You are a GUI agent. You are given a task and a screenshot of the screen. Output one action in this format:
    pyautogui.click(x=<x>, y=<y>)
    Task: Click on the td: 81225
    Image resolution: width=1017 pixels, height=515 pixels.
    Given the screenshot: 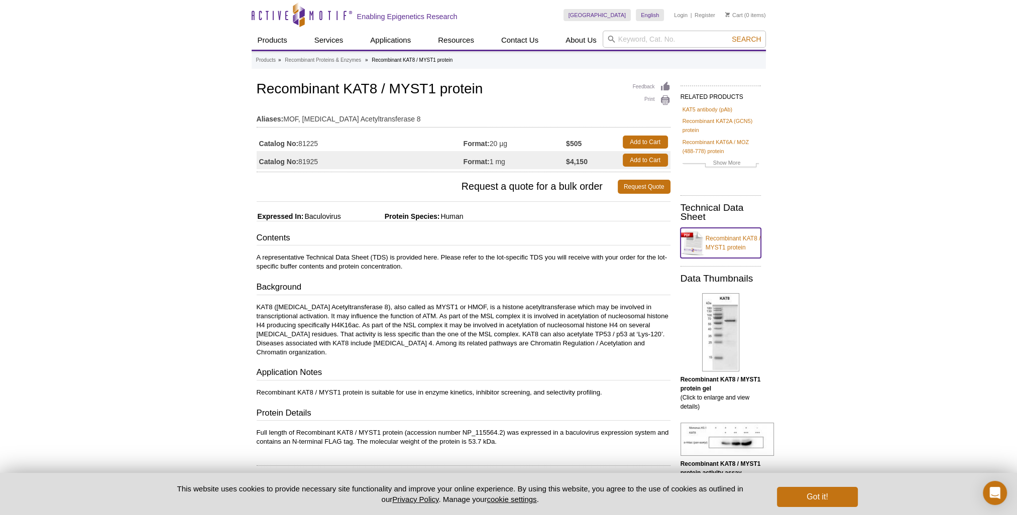 What is the action you would take?
    pyautogui.click(x=360, y=142)
    